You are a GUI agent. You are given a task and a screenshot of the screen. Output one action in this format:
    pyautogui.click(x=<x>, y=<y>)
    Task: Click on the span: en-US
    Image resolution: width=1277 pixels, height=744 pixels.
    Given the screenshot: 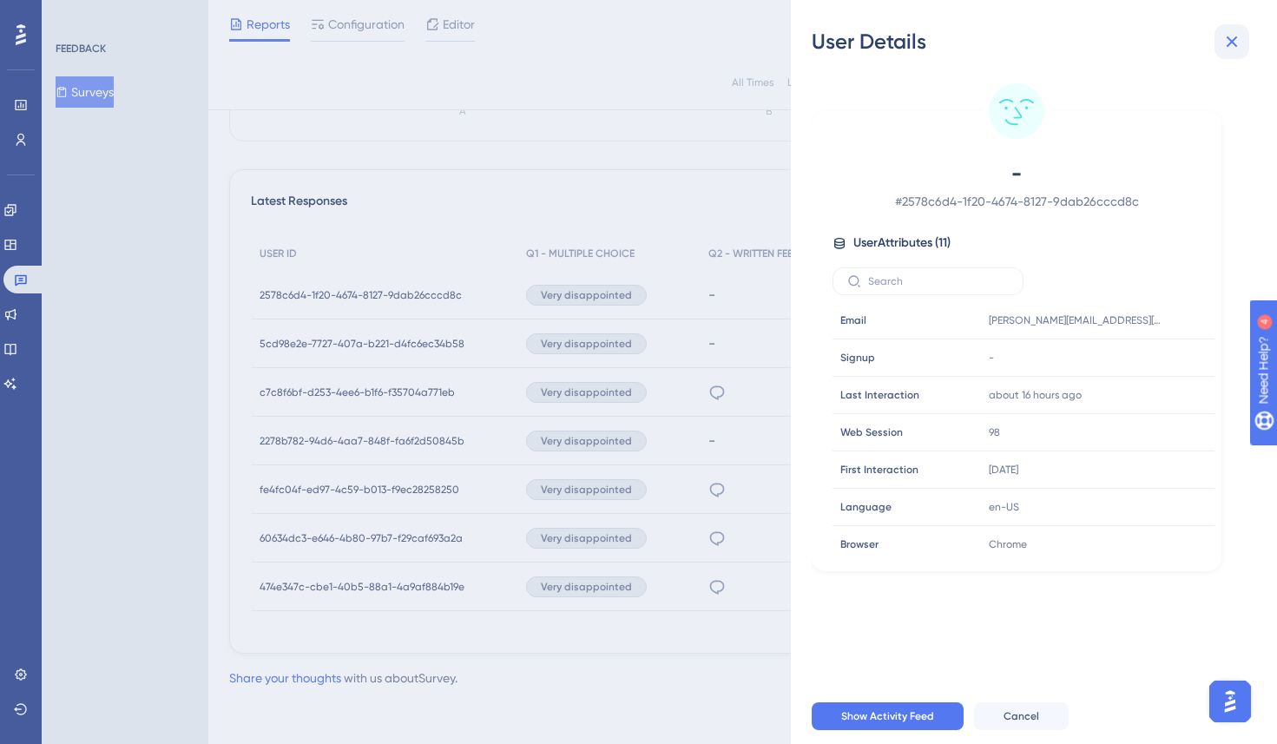 What is the action you would take?
    pyautogui.click(x=1003, y=507)
    